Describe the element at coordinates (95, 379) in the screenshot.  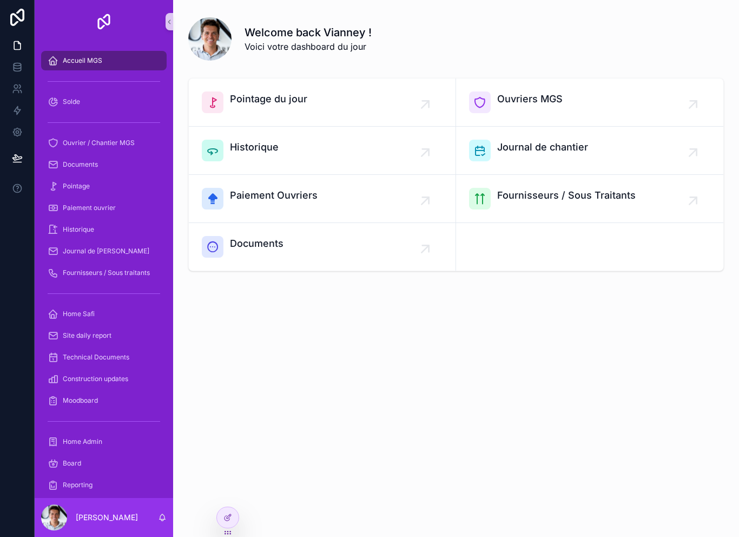
I see `span: Construction updates` at that location.